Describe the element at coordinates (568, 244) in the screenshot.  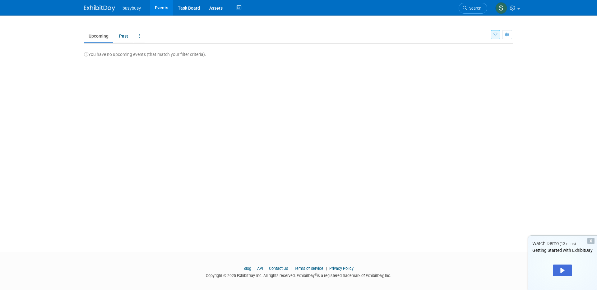
I see `span: (13 mins)` at that location.